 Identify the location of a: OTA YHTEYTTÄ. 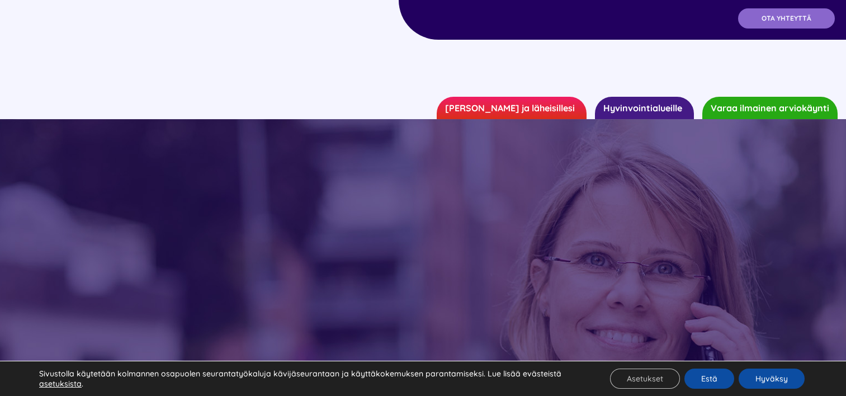
(787, 18).